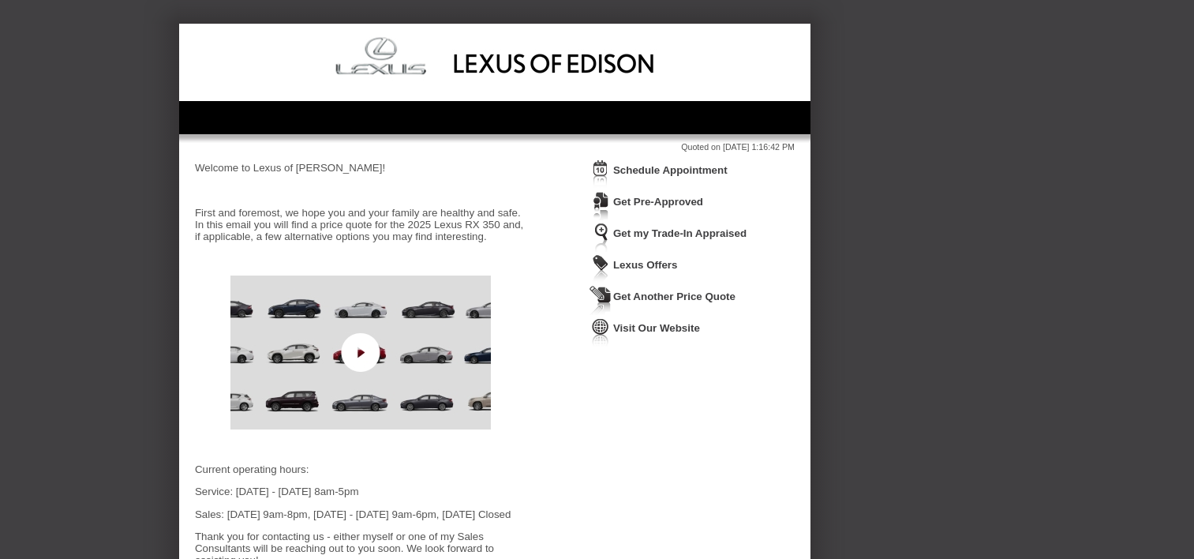 Image resolution: width=1194 pixels, height=559 pixels. What do you see at coordinates (600, 205) in the screenshot?
I see `img: Icon_CreditApproval.png` at bounding box center [600, 205].